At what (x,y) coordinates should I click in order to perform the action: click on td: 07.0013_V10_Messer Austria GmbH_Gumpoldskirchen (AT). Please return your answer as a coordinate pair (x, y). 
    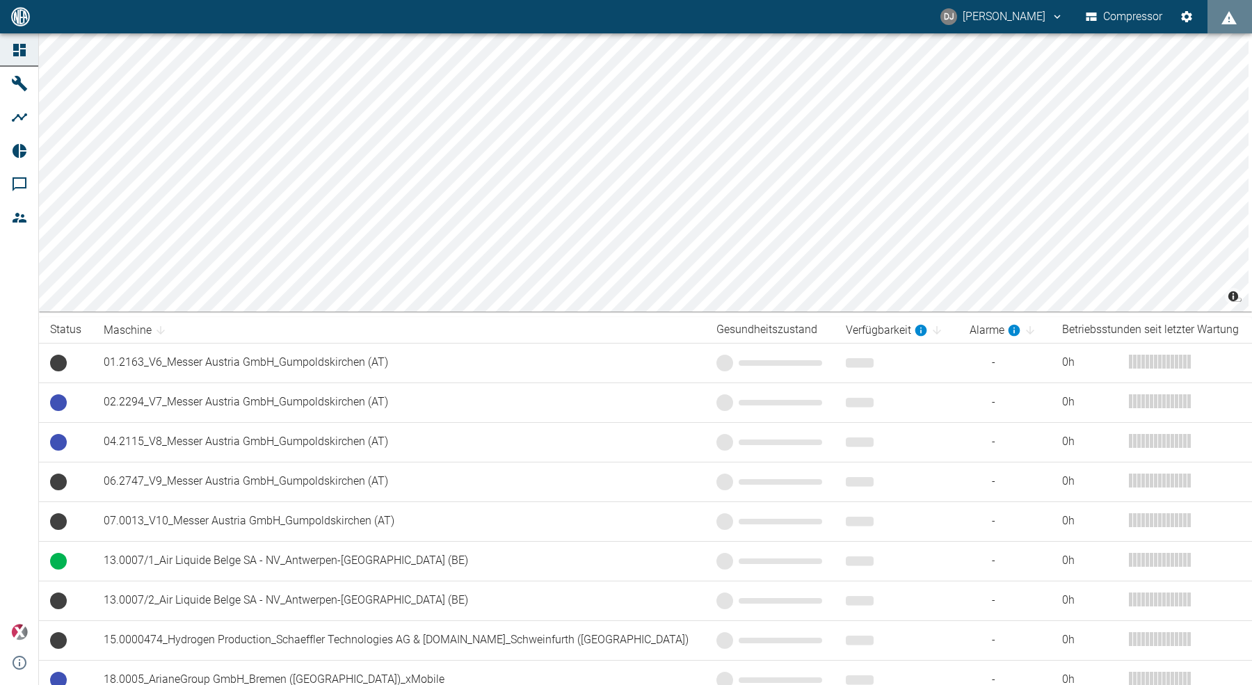
    Looking at the image, I should click on (399, 521).